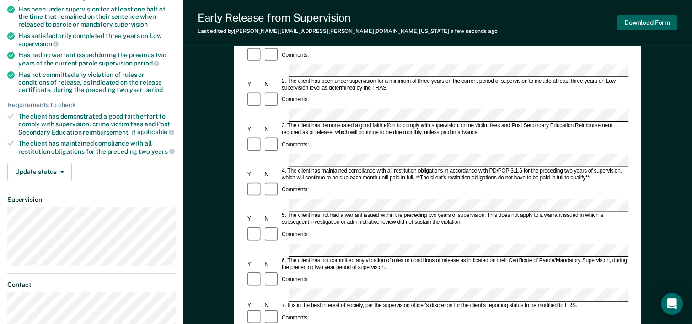 The height and width of the screenshot is (324, 692). I want to click on div: Has been under supervision for at least one half of the time that remained on their sentence when..., so click(97, 17).